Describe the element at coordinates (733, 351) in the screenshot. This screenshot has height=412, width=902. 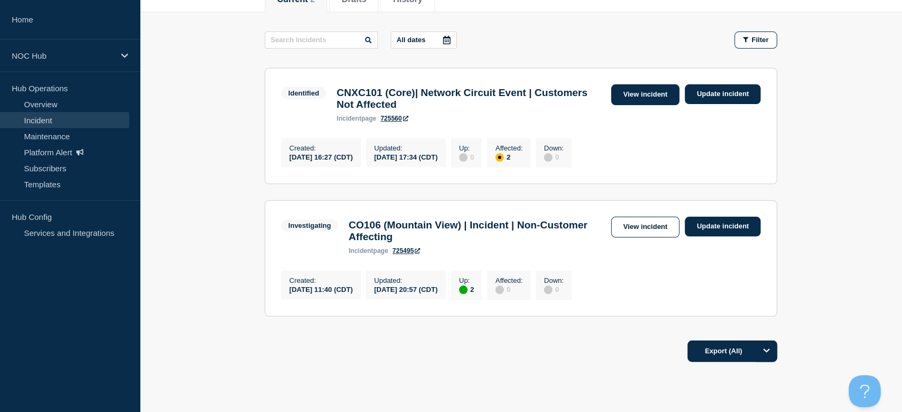
I see `button: Export (All)` at that location.